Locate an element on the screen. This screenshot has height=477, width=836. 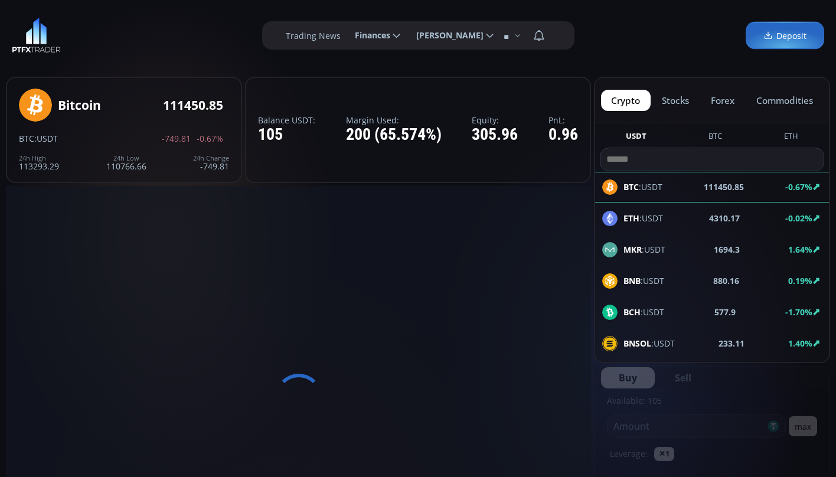
button: BTC is located at coordinates (715, 138).